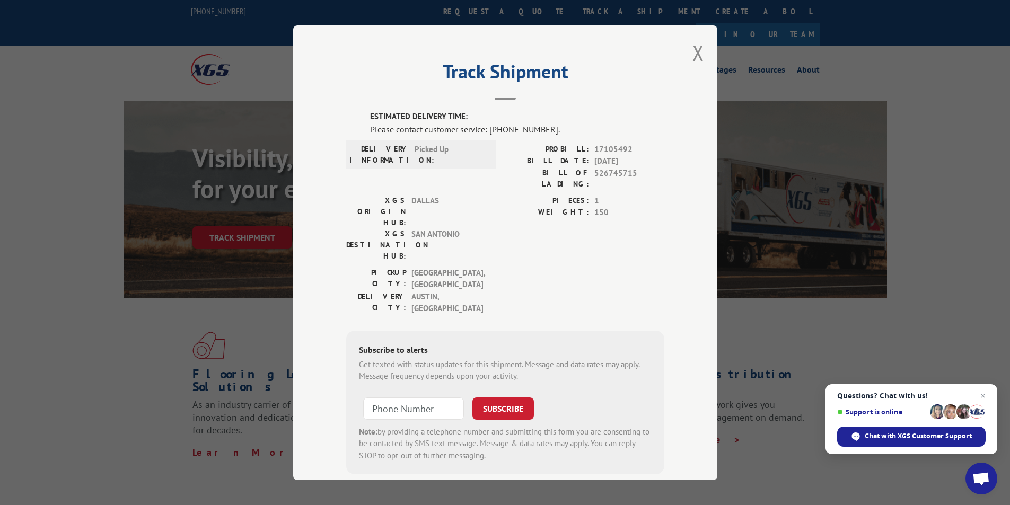  What do you see at coordinates (503, 408) in the screenshot?
I see `button: SUBSCRIBE` at bounding box center [503, 408].